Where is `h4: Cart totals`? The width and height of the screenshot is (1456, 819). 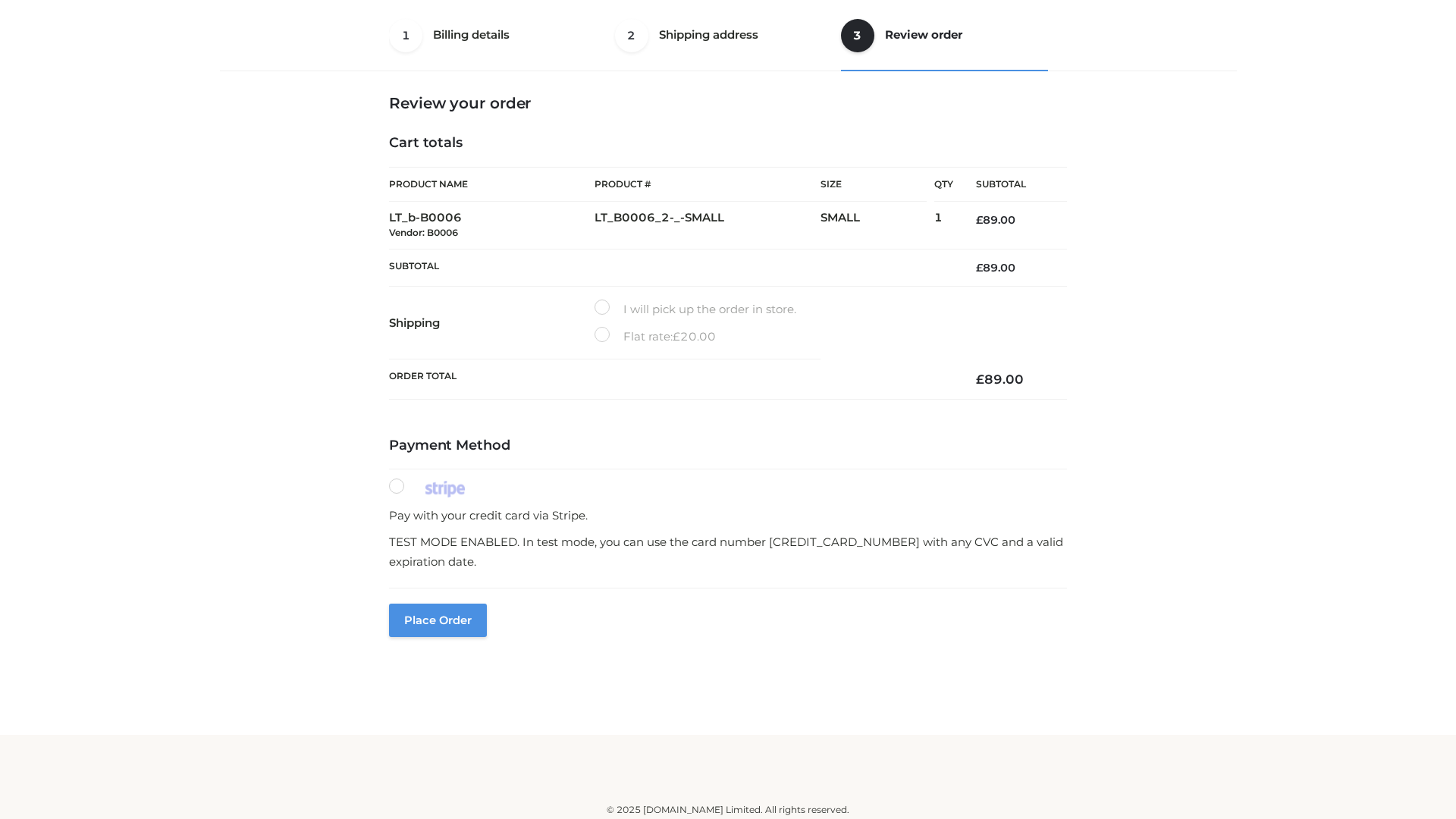 h4: Cart totals is located at coordinates (728, 144).